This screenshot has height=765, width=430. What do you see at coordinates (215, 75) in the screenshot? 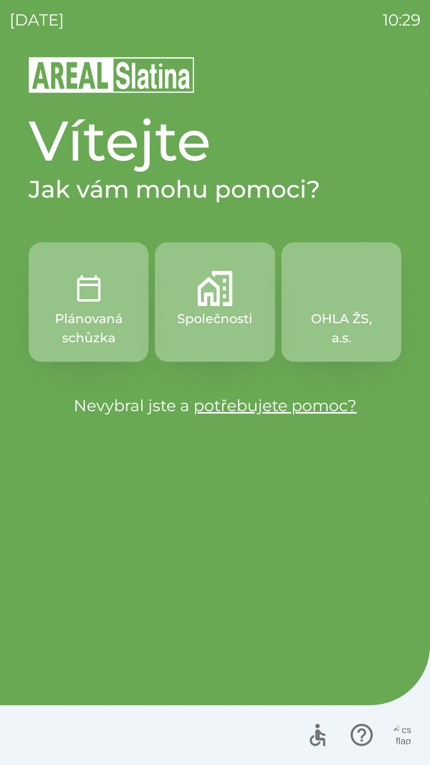
I see `img: Logo` at bounding box center [215, 75].